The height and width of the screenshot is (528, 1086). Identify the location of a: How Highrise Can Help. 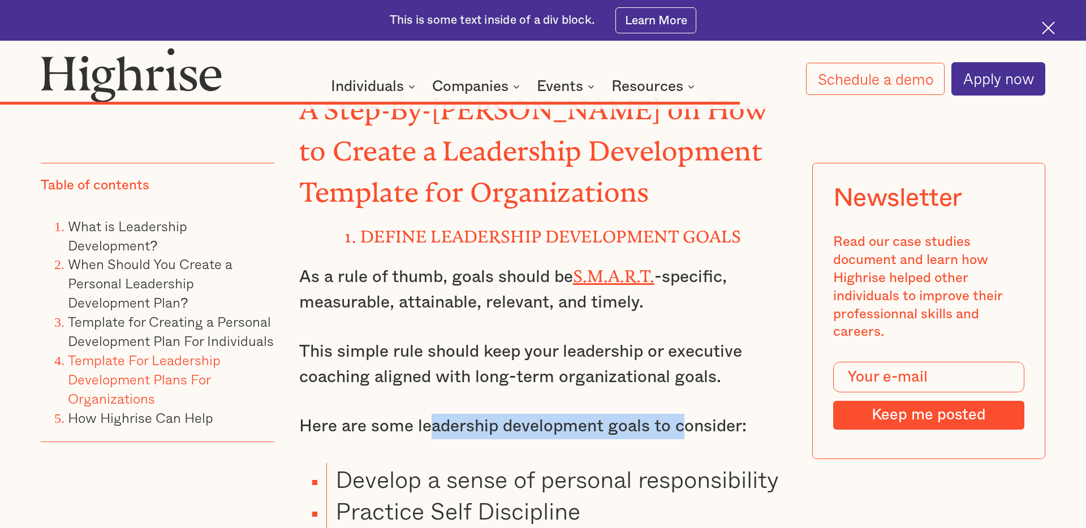
(140, 417).